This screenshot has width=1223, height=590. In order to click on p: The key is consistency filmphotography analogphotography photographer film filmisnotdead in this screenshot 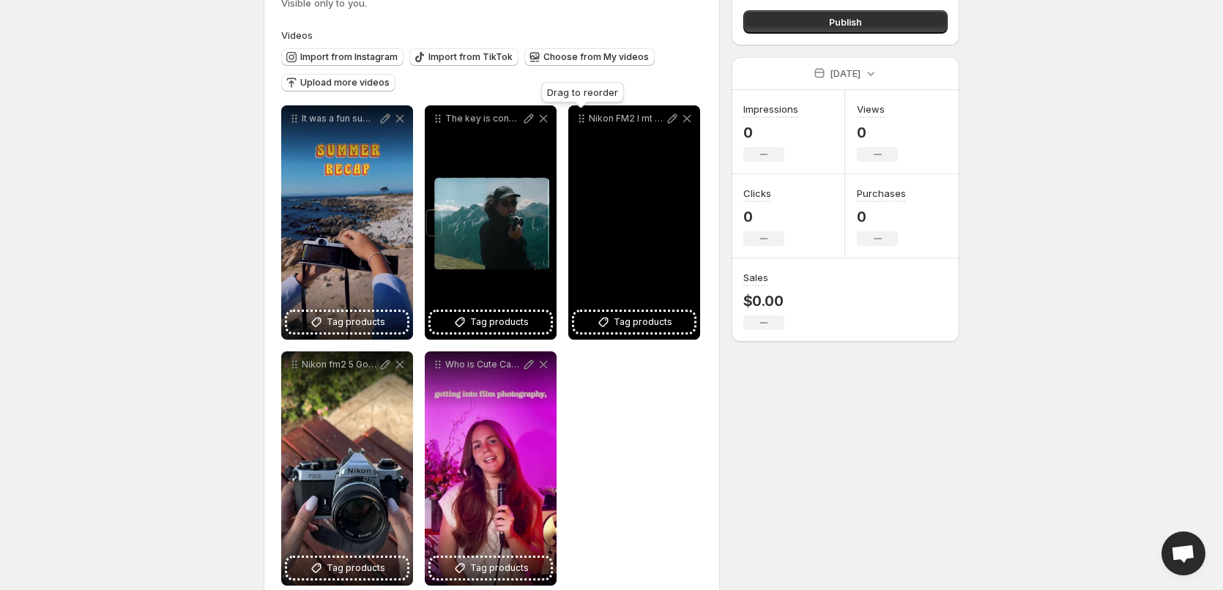, I will do `click(483, 119)`.